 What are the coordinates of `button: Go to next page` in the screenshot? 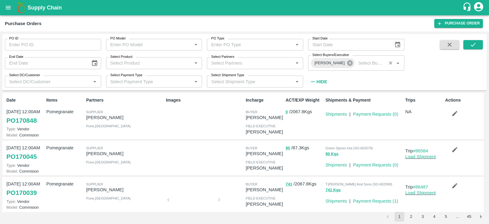 It's located at (481, 216).